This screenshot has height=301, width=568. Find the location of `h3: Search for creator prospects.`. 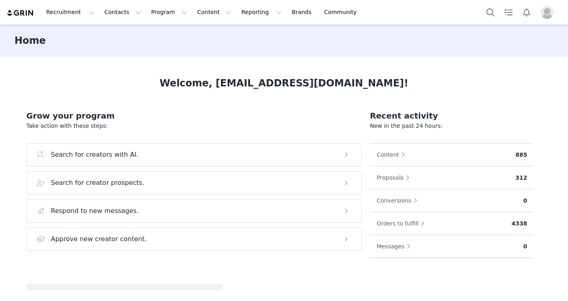

h3: Search for creator prospects. is located at coordinates (98, 183).